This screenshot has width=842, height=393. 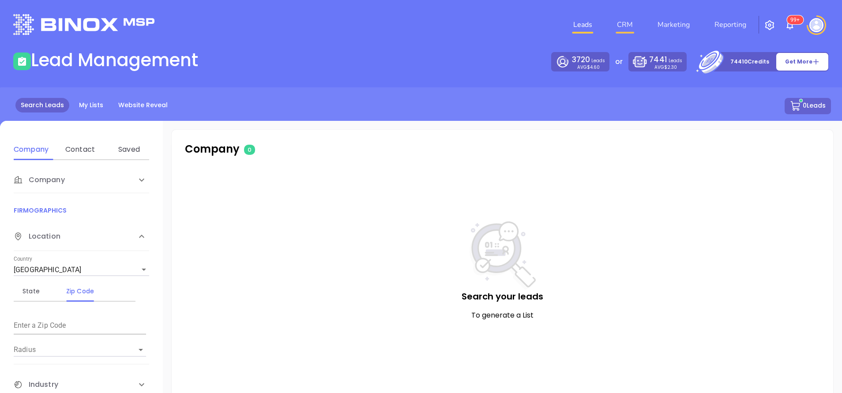 What do you see at coordinates (84, 24) in the screenshot?
I see `img: logo` at bounding box center [84, 24].